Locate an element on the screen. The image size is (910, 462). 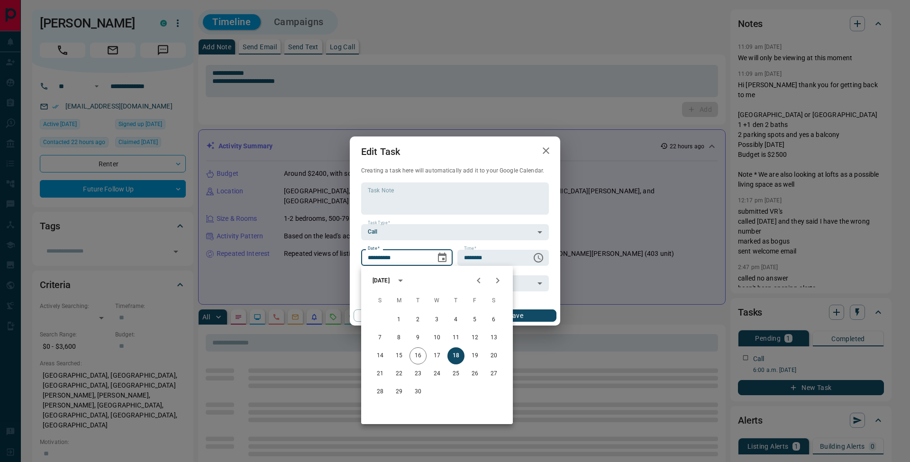
button: 17 is located at coordinates (437, 356).